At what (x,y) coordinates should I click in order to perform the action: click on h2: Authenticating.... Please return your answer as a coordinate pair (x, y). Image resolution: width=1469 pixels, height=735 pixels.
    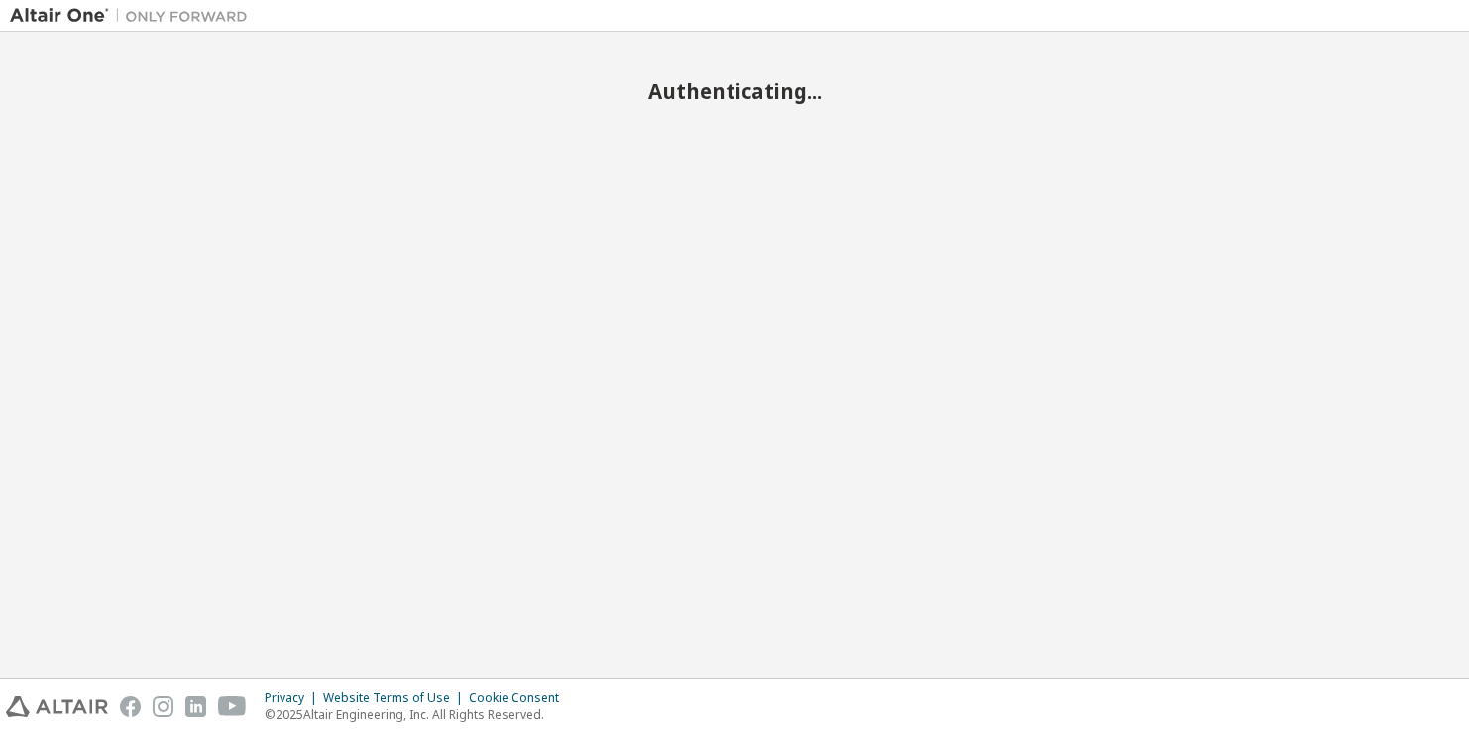
    Looking at the image, I should click on (734, 91).